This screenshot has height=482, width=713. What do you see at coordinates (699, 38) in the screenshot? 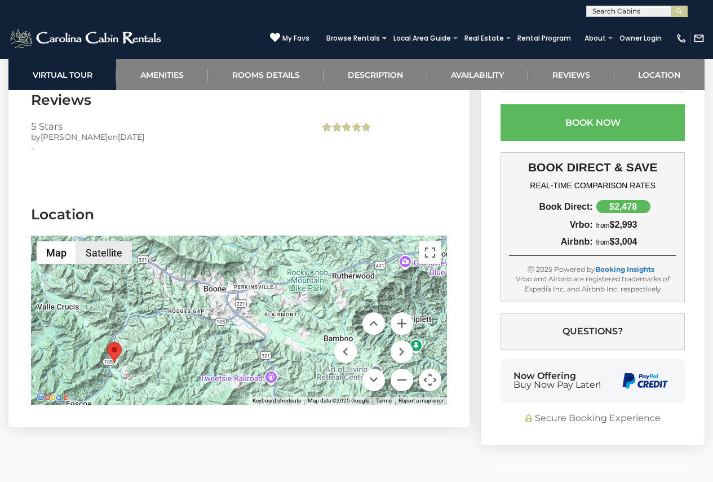
I see `img: mail-regular-white.png` at bounding box center [699, 38].